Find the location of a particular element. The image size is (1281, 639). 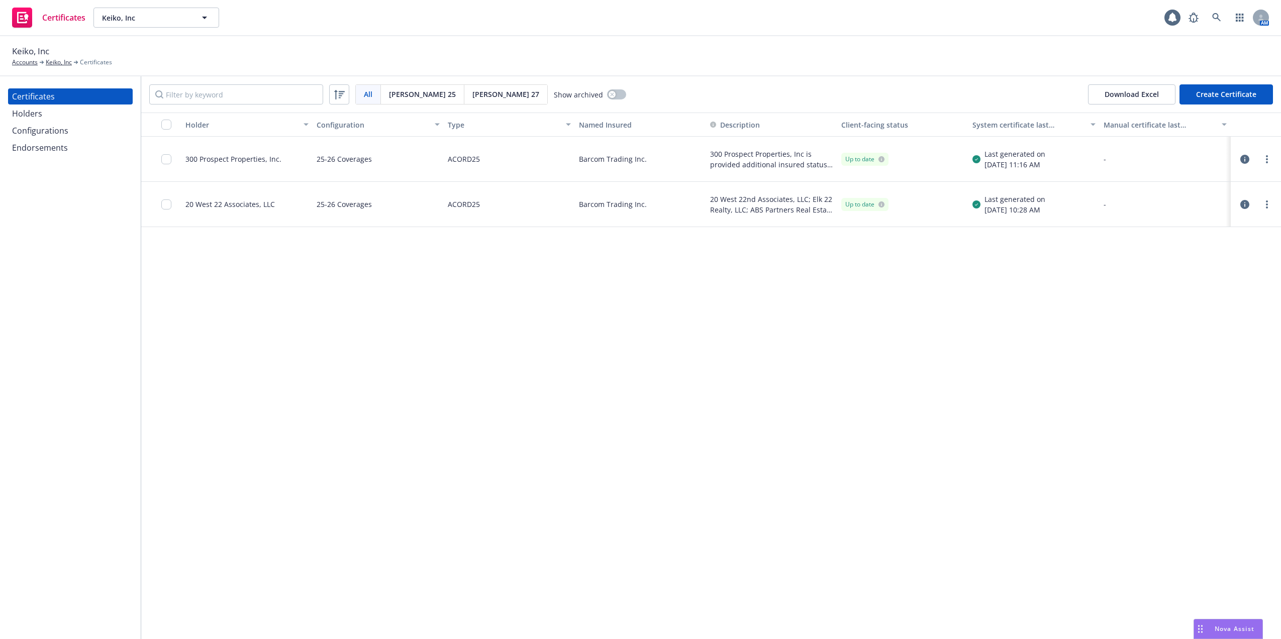

a: Accounts is located at coordinates (25, 62).